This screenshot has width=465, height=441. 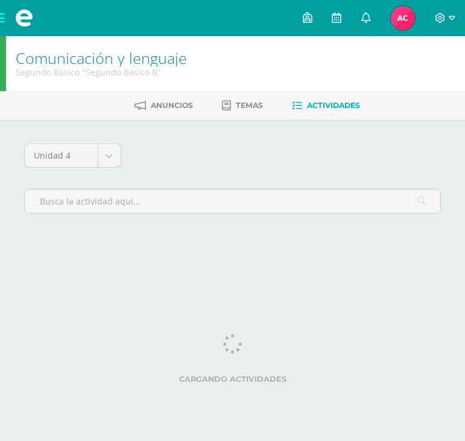 What do you see at coordinates (72, 156) in the screenshot?
I see `a: Unidad 4` at bounding box center [72, 156].